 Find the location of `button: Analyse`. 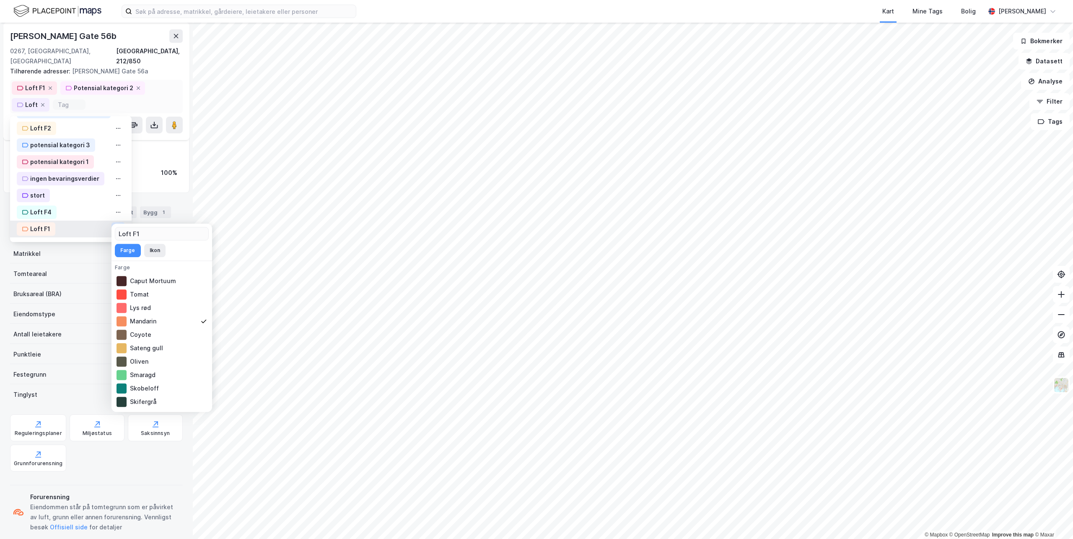

button: Analyse is located at coordinates (1046, 81).